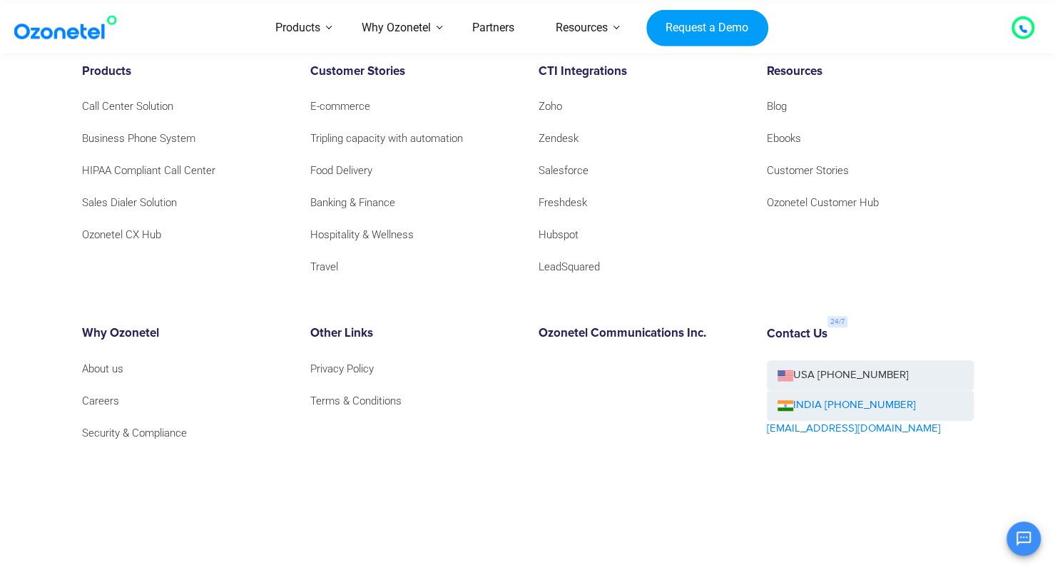 Image resolution: width=1055 pixels, height=570 pixels. What do you see at coordinates (134, 433) in the screenshot?
I see `a: Security & Compliance` at bounding box center [134, 433].